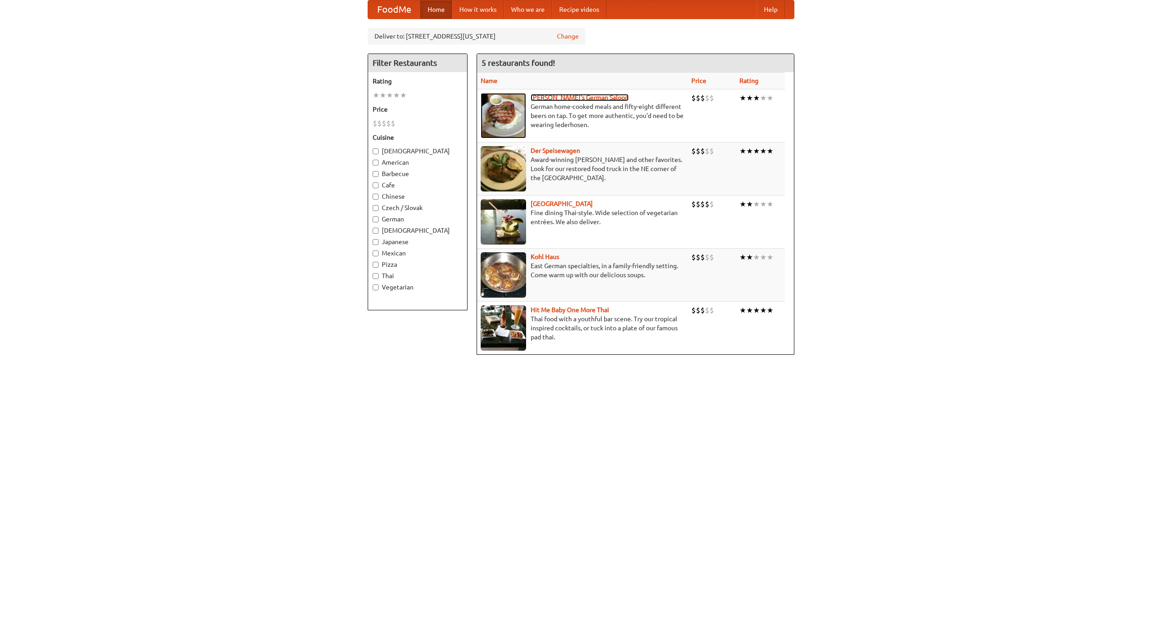 This screenshot has width=1162, height=642. I want to click on a: Recipe videos, so click(579, 10).